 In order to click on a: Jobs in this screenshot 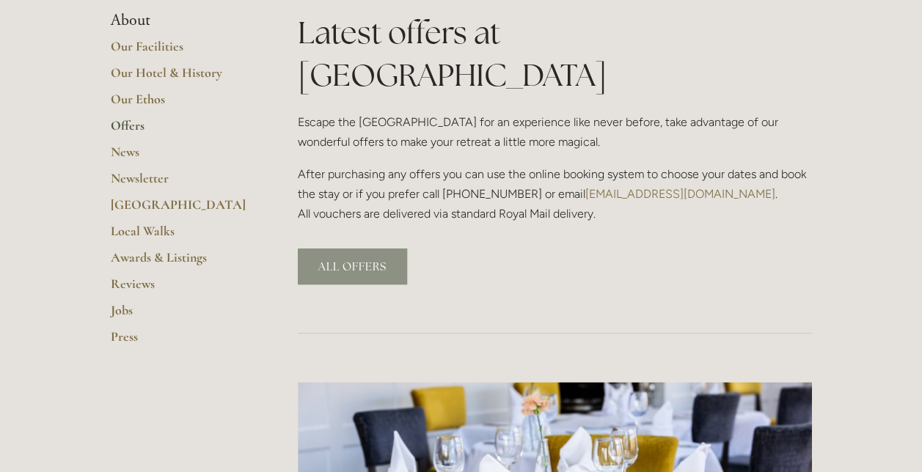, I will do `click(180, 315)`.